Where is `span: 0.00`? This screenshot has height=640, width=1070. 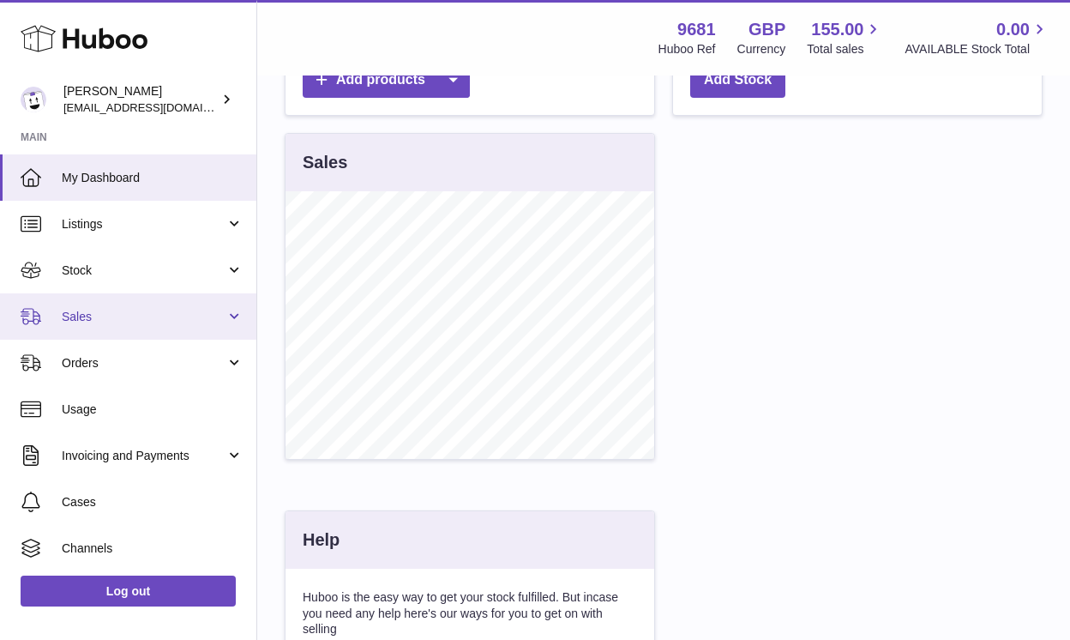 span: 0.00 is located at coordinates (1013, 29).